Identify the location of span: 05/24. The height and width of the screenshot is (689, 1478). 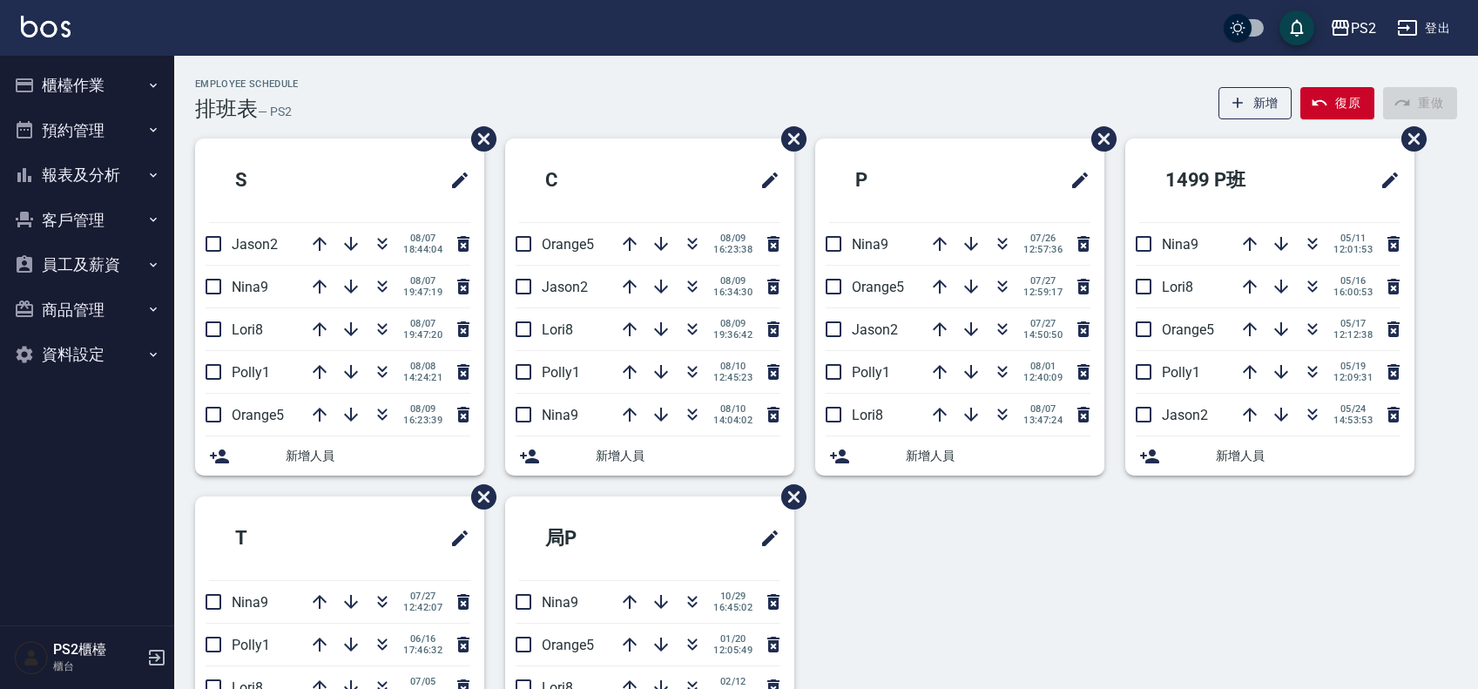
(1352, 408).